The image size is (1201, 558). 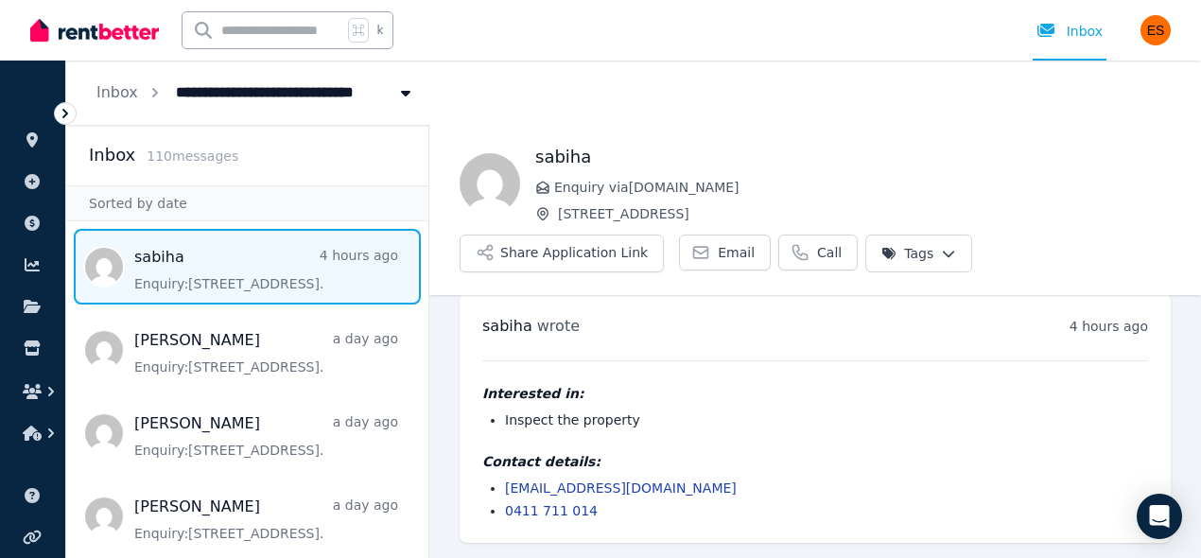 What do you see at coordinates (815, 393) in the screenshot?
I see `h4: Interested in:` at bounding box center [815, 393].